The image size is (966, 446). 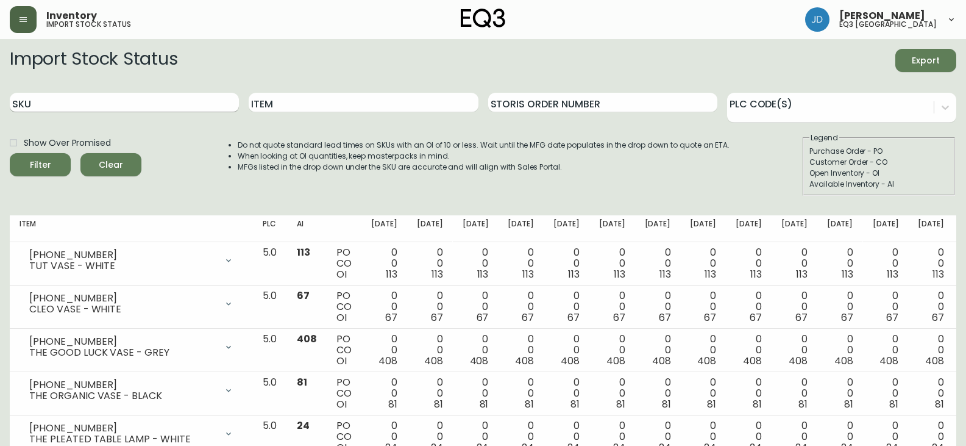 I want to click on span: Inventory, so click(x=71, y=16).